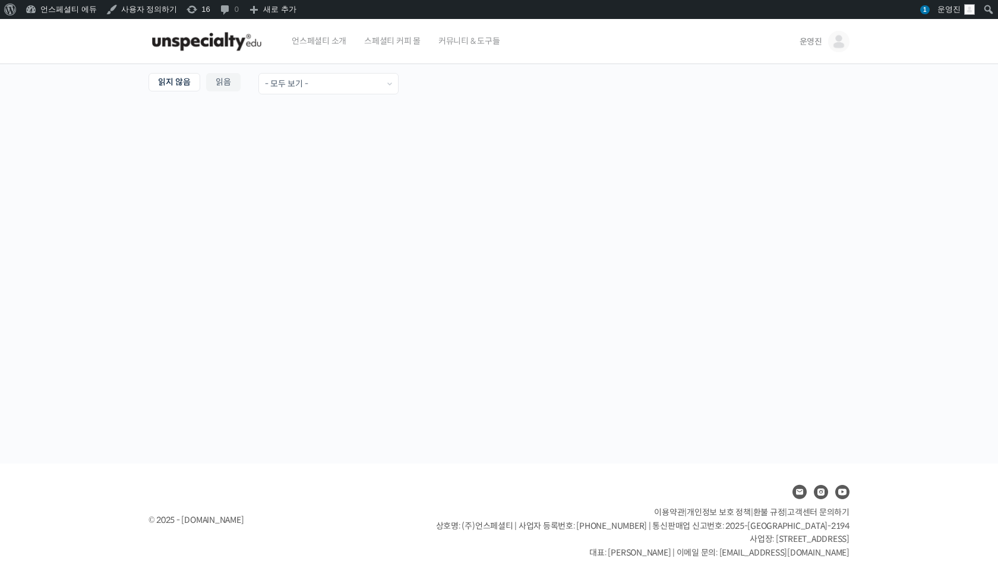 This screenshot has width=998, height=571. I want to click on a: 커뮤니티 & 도구들, so click(469, 42).